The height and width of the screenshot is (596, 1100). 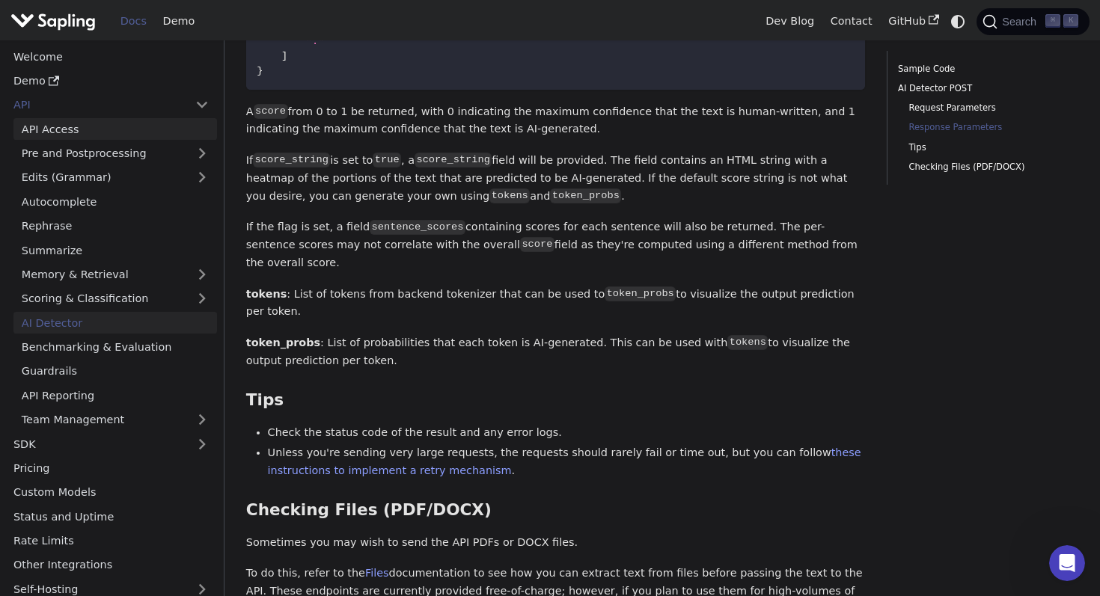 What do you see at coordinates (111, 565) in the screenshot?
I see `a: Other Integrations` at bounding box center [111, 565].